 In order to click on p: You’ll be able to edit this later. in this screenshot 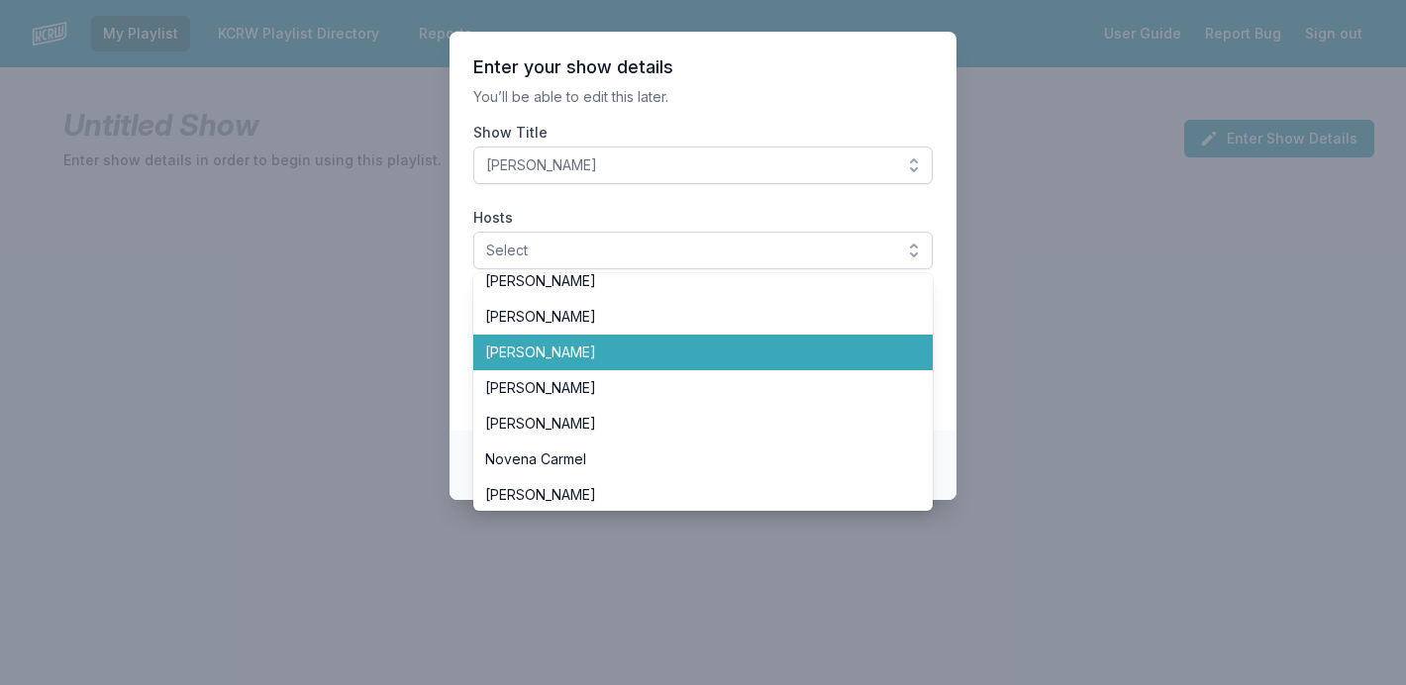, I will do `click(703, 97)`.